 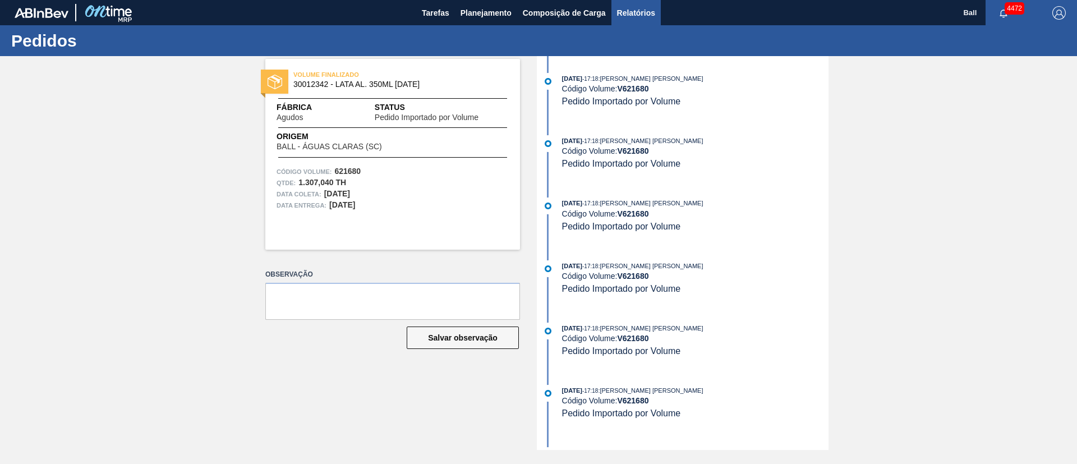 What do you see at coordinates (41, 13) in the screenshot?
I see `img: TNhmsLtSVTkK8tSr43FrP2fwEKptu5GPRR3wAAAABJRU5ErkJggg==` at bounding box center [41, 13].